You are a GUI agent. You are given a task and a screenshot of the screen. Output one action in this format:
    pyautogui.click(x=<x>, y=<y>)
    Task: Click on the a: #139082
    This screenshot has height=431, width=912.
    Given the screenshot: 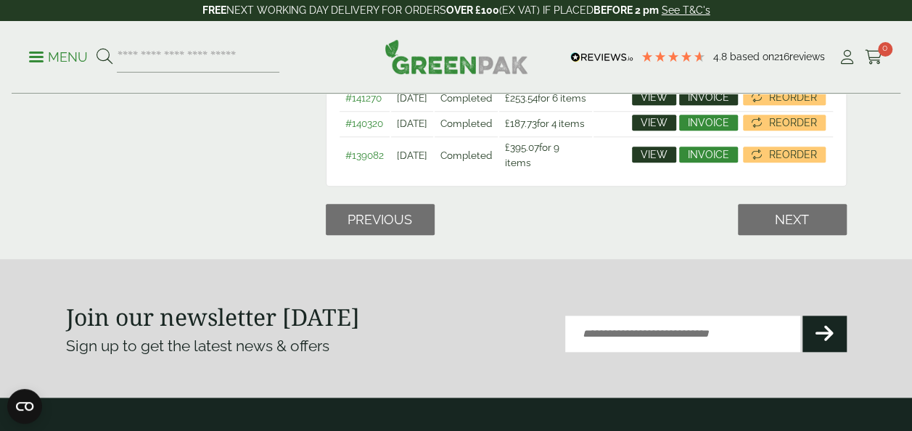 What is the action you would take?
    pyautogui.click(x=364, y=155)
    